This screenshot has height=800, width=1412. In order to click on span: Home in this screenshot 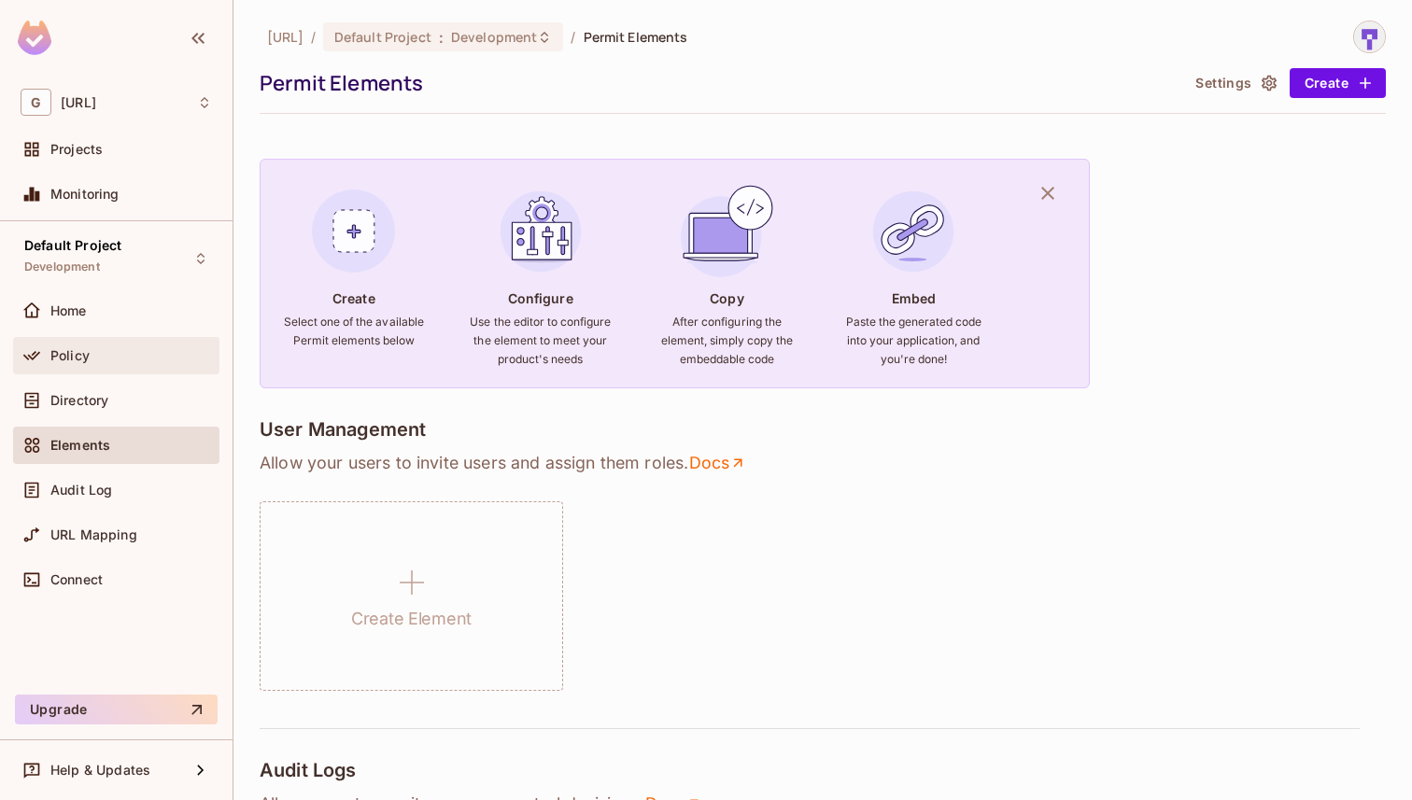, I will do `click(68, 311)`.